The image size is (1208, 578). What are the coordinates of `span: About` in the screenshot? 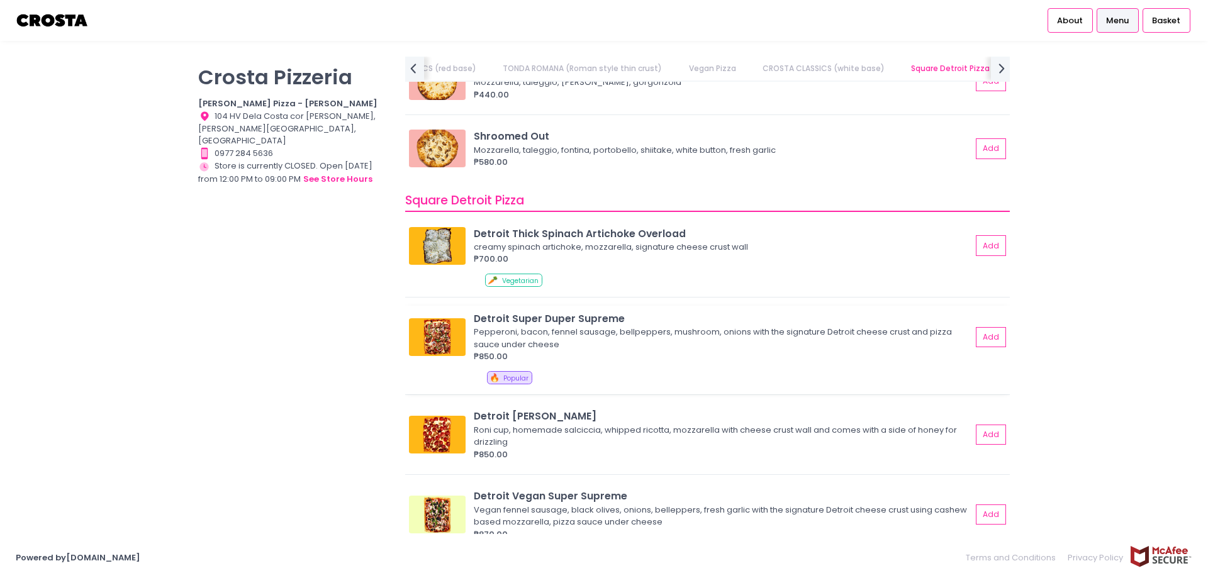 It's located at (1070, 21).